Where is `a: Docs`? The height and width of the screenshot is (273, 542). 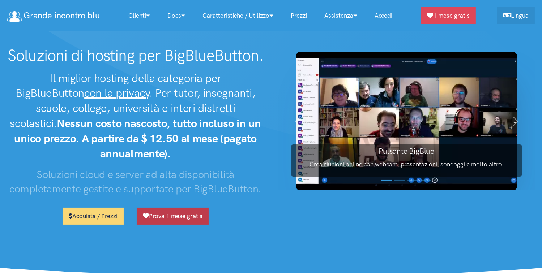 a: Docs is located at coordinates (176, 16).